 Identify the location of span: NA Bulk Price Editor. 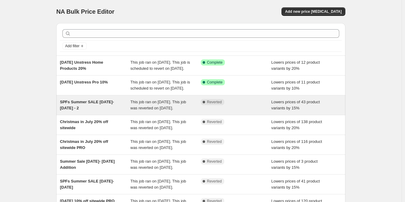
(85, 12).